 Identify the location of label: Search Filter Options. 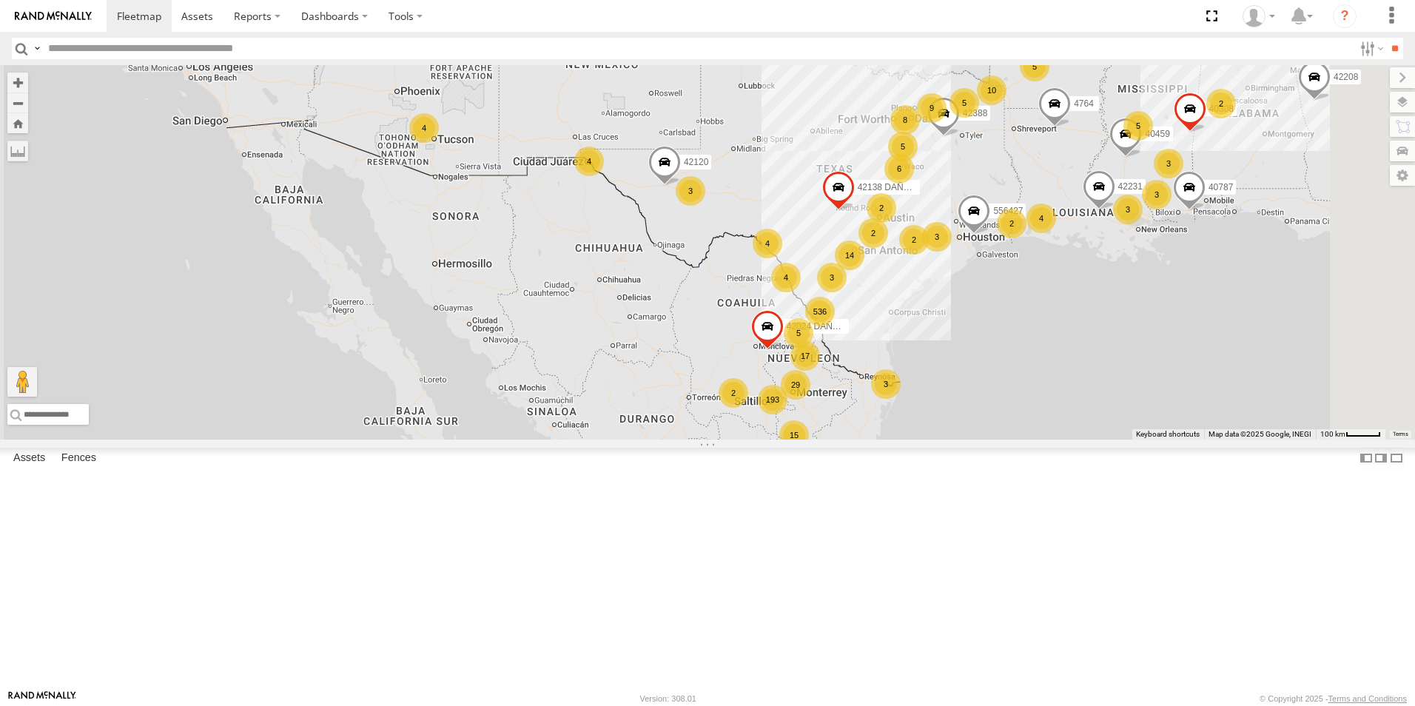
(1370, 48).